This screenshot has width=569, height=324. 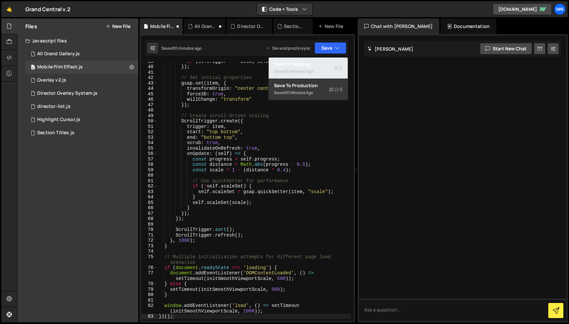 I want to click on span: 0, so click(x=33, y=68).